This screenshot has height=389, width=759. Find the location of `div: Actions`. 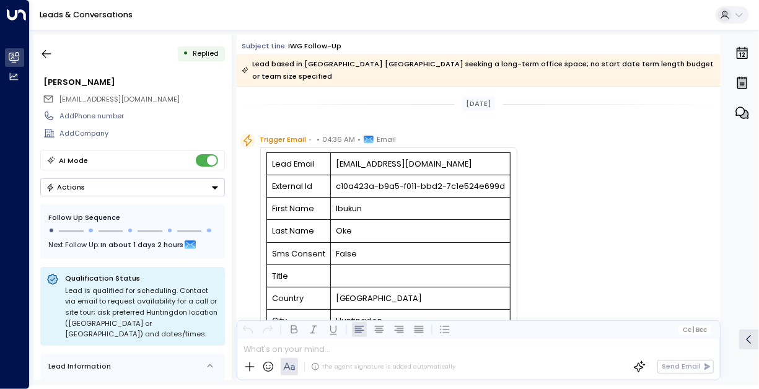

div: Actions is located at coordinates (65, 187).